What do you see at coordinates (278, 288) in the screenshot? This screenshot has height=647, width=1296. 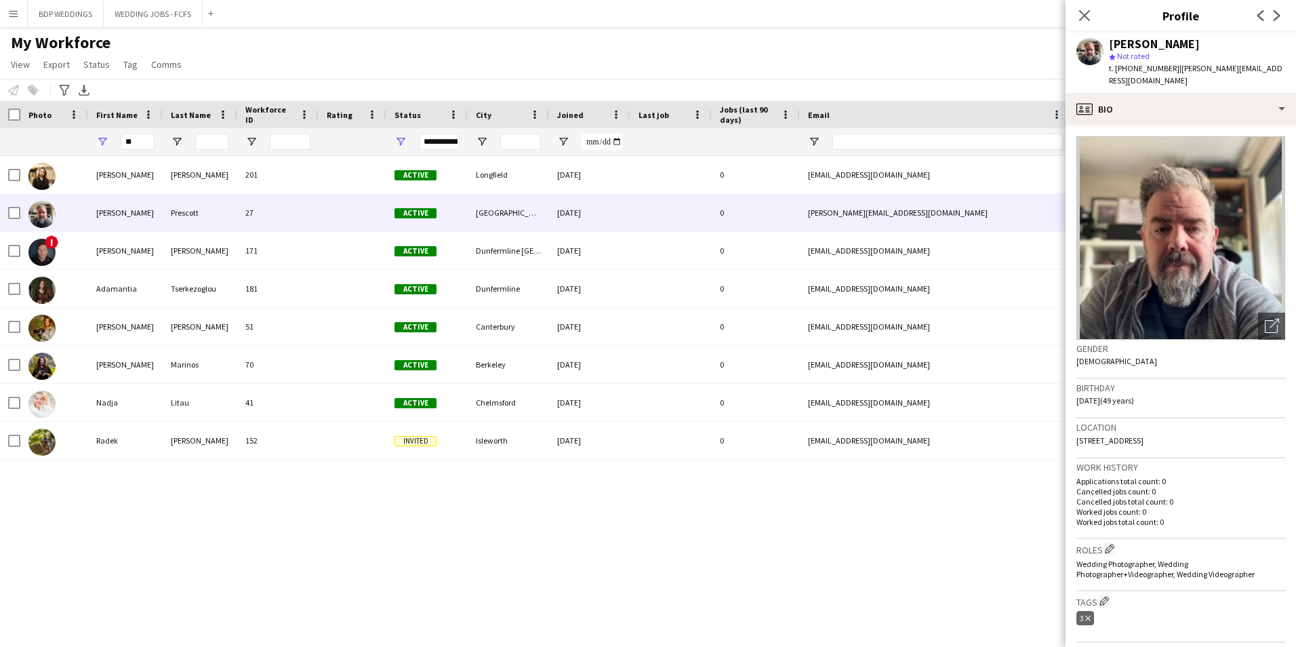 I see `div: 181` at bounding box center [278, 288].